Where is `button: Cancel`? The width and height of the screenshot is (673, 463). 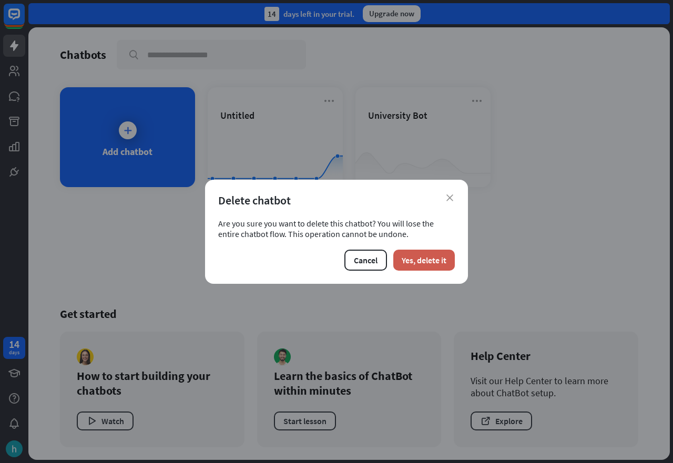
button: Cancel is located at coordinates (365, 260).